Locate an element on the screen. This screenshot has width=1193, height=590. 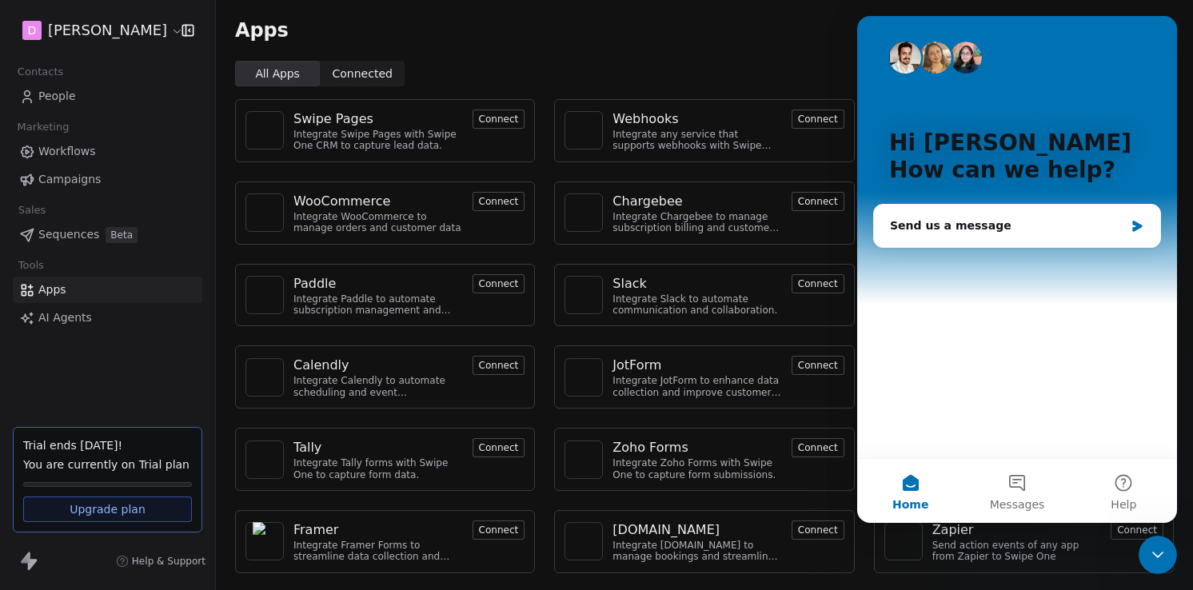
span: Contacts is located at coordinates (40, 72).